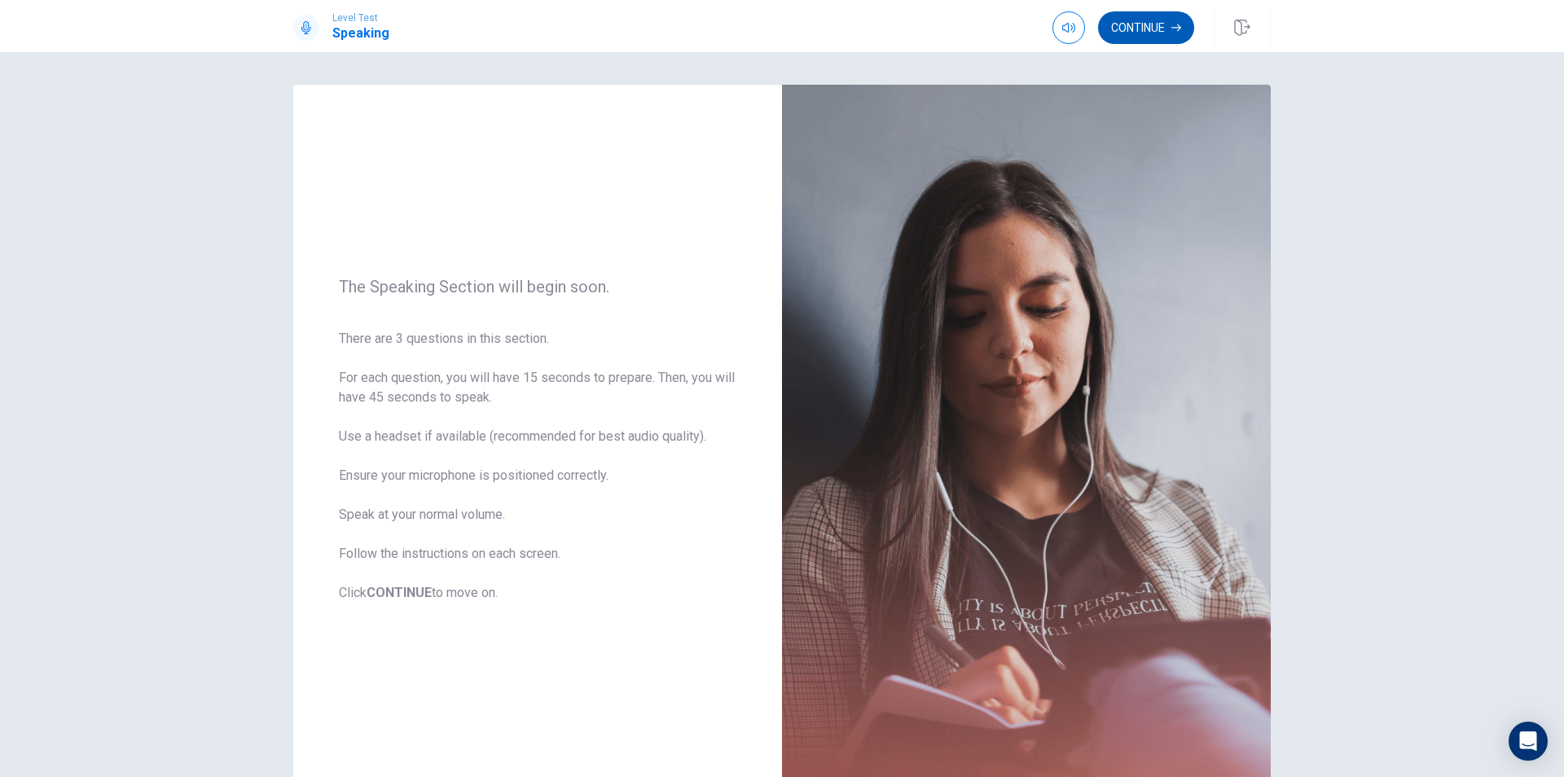 This screenshot has width=1564, height=777. I want to click on h1: Speaking, so click(361, 33).